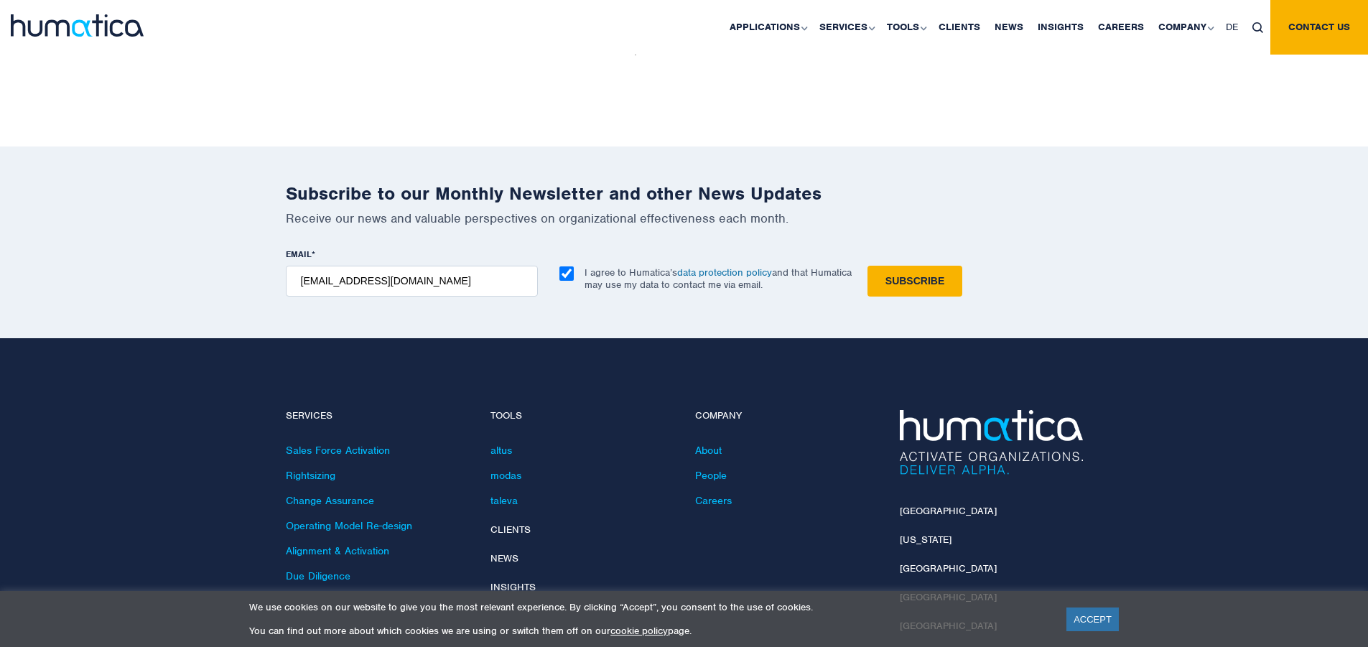 The width and height of the screenshot is (1368, 647). I want to click on h4: Company, so click(786, 416).